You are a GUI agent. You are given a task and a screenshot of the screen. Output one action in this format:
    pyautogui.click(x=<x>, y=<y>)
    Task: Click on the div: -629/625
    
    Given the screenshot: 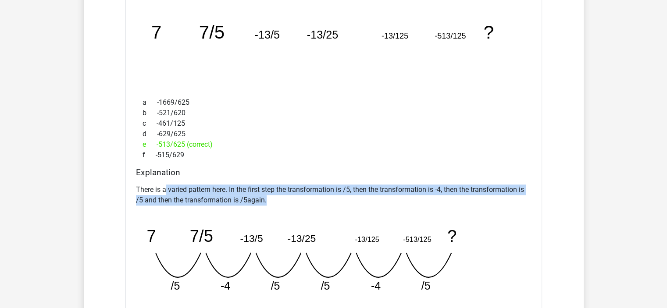 What is the action you would take?
    pyautogui.click(x=334, y=134)
    